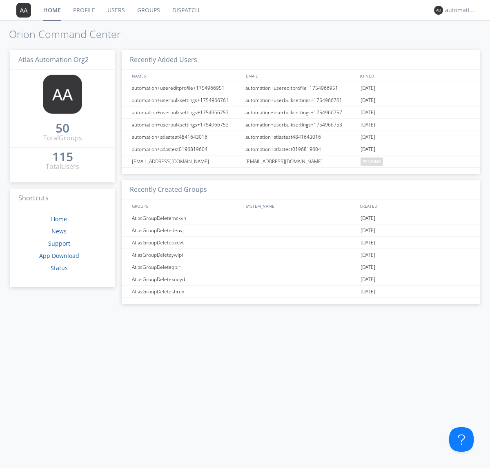 This screenshot has height=468, width=490. What do you see at coordinates (62, 166) in the screenshot?
I see `div: Total Users` at bounding box center [62, 166].